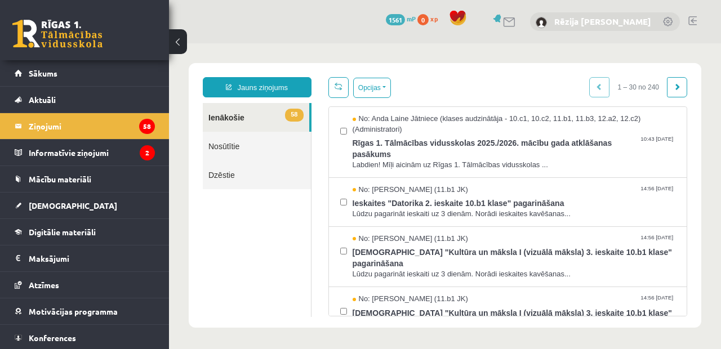 The image size is (721, 349). I want to click on a: Mācību materiāli, so click(84, 179).